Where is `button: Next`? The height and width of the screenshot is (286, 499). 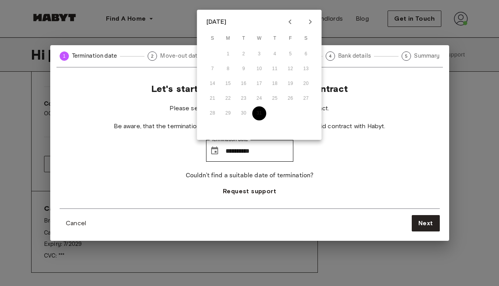
button: Next is located at coordinates (426, 223).